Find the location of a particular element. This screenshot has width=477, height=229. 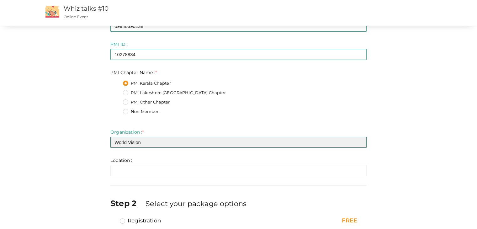

label: PMI Other Chapter is located at coordinates (146, 102).